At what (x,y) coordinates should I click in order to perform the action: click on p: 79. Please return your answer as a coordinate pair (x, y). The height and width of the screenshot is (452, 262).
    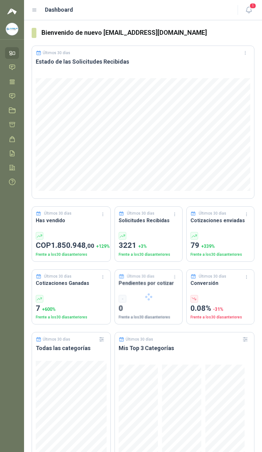
    Looking at the image, I should click on (220, 245).